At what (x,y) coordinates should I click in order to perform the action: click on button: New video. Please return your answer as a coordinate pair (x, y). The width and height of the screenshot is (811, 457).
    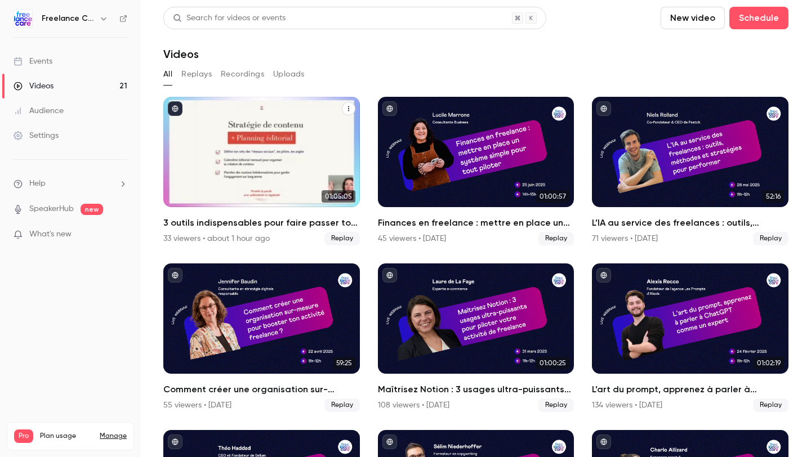
    Looking at the image, I should click on (693, 18).